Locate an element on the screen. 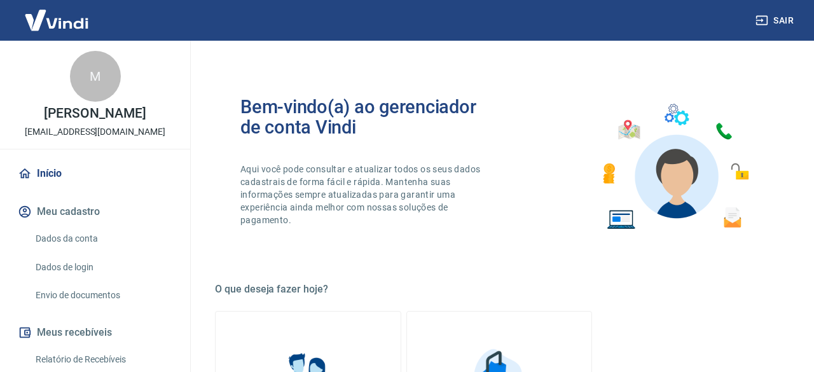  div: M is located at coordinates (95, 76).